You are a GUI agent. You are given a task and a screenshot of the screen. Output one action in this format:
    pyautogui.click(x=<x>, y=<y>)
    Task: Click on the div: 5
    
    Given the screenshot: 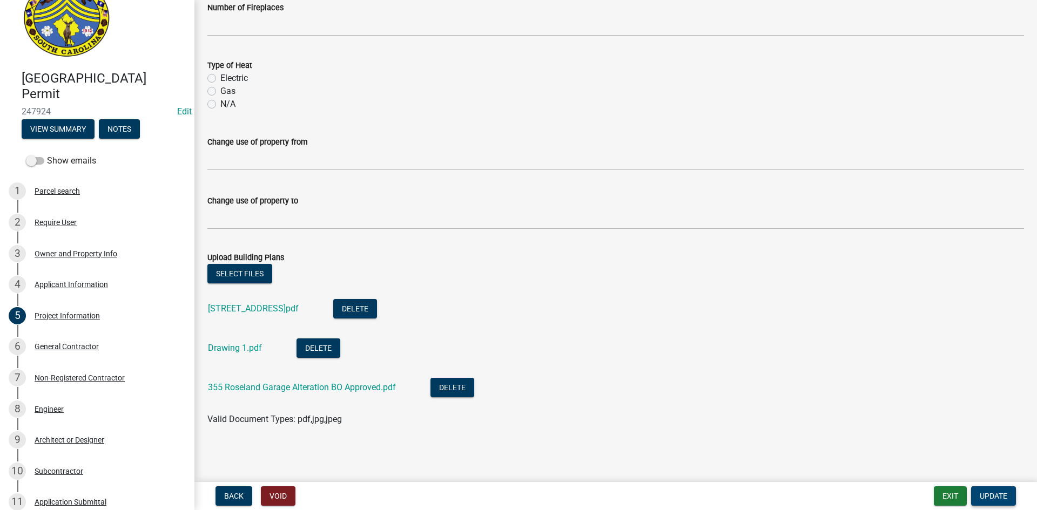 What is the action you would take?
    pyautogui.click(x=17, y=316)
    